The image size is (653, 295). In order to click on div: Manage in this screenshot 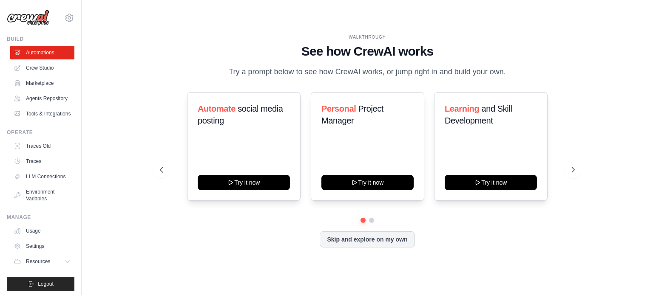, I will do `click(40, 218)`.